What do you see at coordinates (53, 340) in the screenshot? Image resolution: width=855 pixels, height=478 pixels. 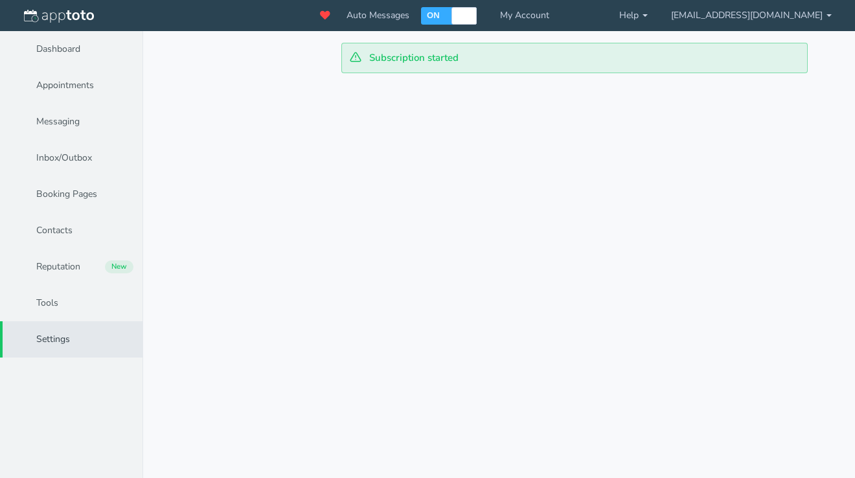 I see `span: Settings` at bounding box center [53, 340].